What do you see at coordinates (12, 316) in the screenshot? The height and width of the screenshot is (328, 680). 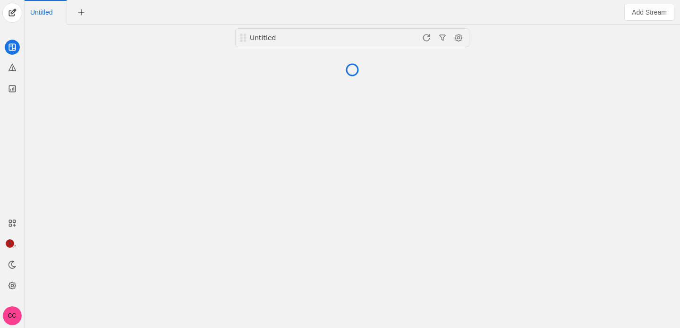 I see `div: CC` at bounding box center [12, 316].